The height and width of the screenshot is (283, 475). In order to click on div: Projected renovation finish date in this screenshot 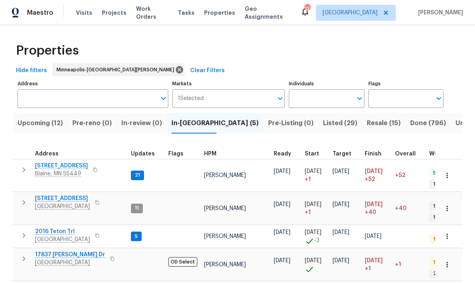, I will do `click(377, 154)`.